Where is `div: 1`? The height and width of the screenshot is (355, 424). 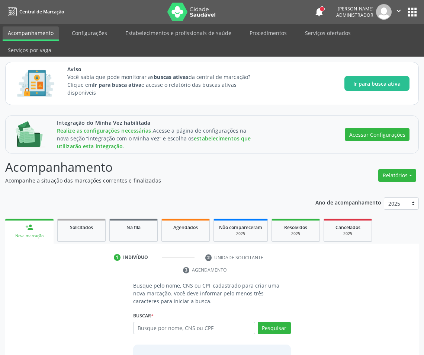 div: 1 is located at coordinates (117, 257).